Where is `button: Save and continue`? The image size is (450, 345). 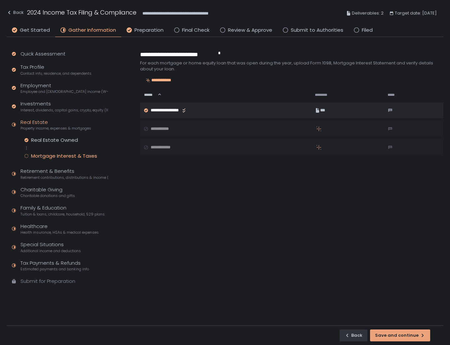
button: Save and continue is located at coordinates (400, 336).